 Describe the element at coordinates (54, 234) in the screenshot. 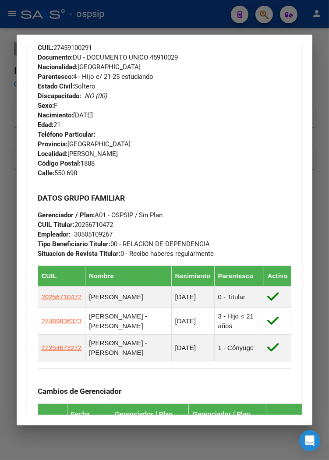

I see `strong: Empleador:` at that location.